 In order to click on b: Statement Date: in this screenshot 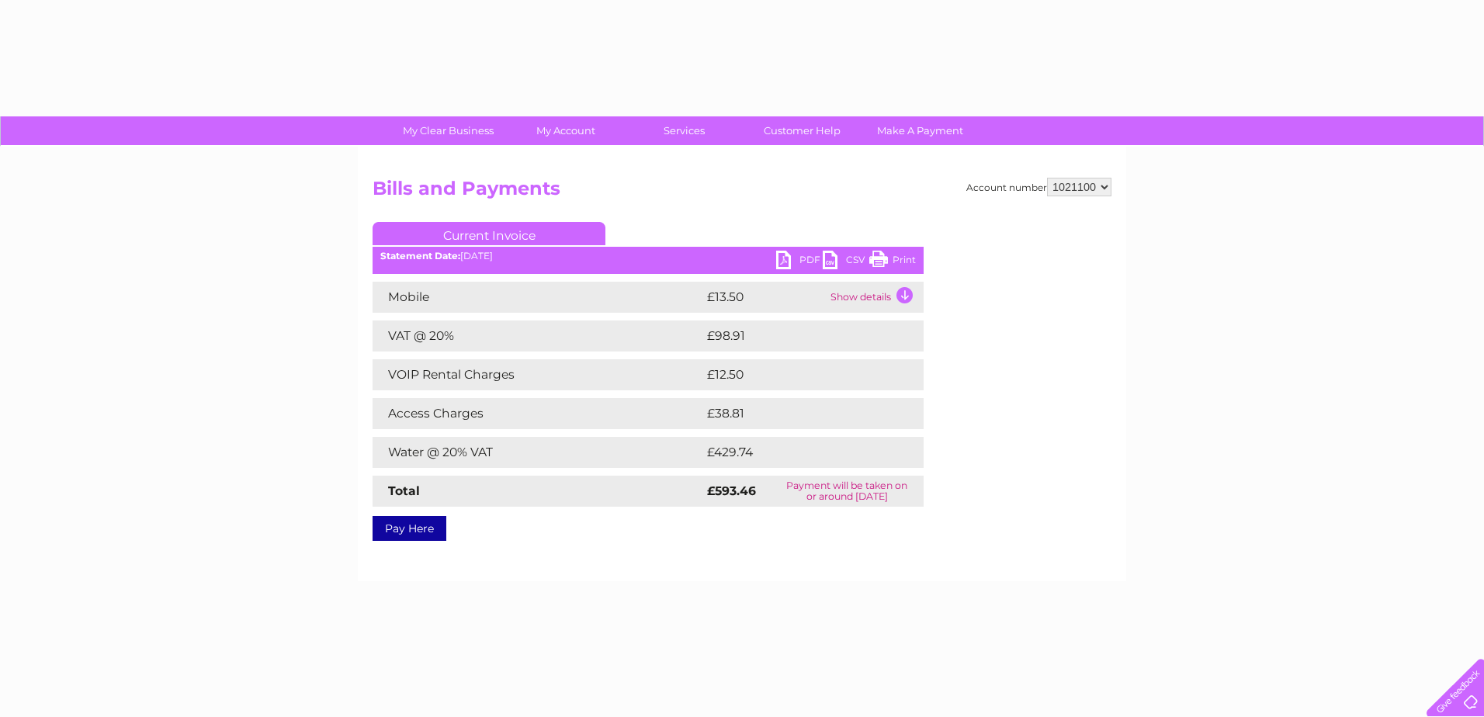, I will do `click(420, 255)`.